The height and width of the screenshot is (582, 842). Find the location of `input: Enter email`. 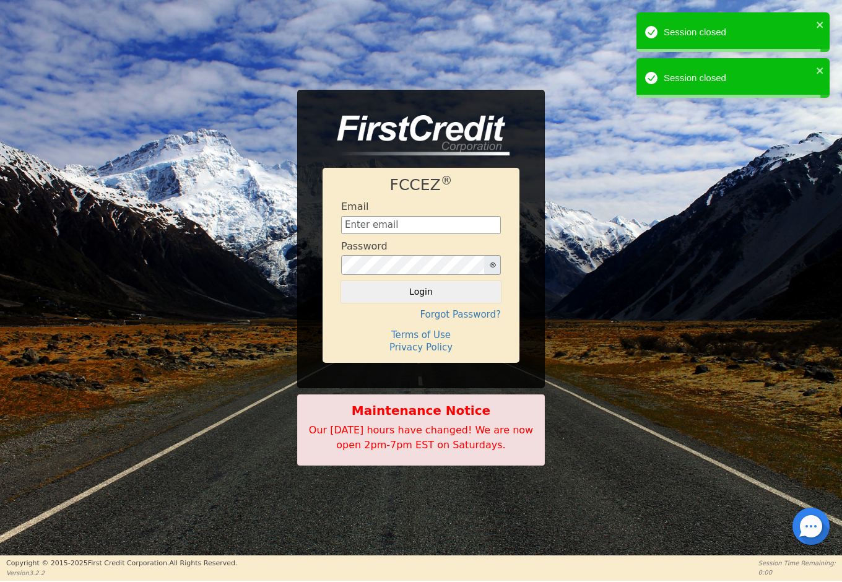

input: Enter email is located at coordinates (421, 225).